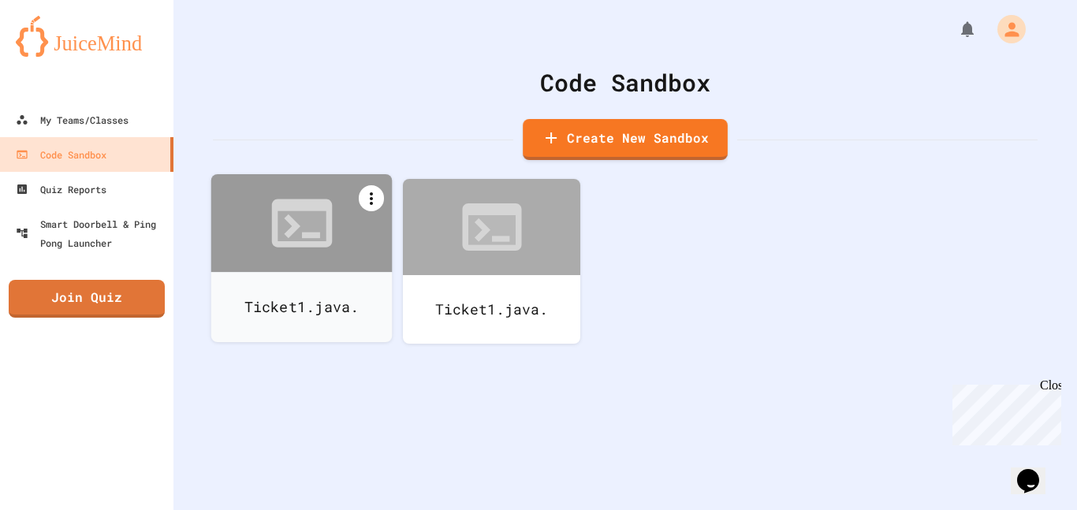 This screenshot has width=1077, height=510. What do you see at coordinates (955, 29) in the screenshot?
I see `div: My Notifications` at bounding box center [955, 29].